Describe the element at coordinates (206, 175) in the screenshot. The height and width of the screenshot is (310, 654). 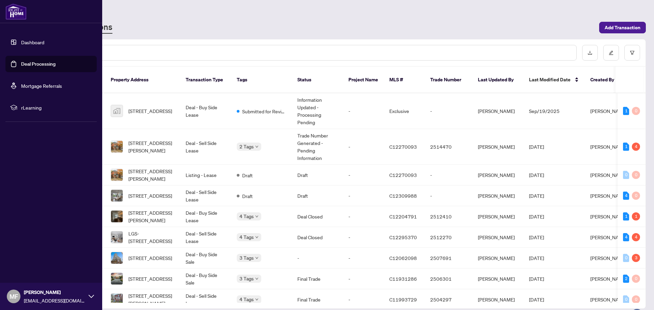
I see `td: Listing - Lease` at that location.